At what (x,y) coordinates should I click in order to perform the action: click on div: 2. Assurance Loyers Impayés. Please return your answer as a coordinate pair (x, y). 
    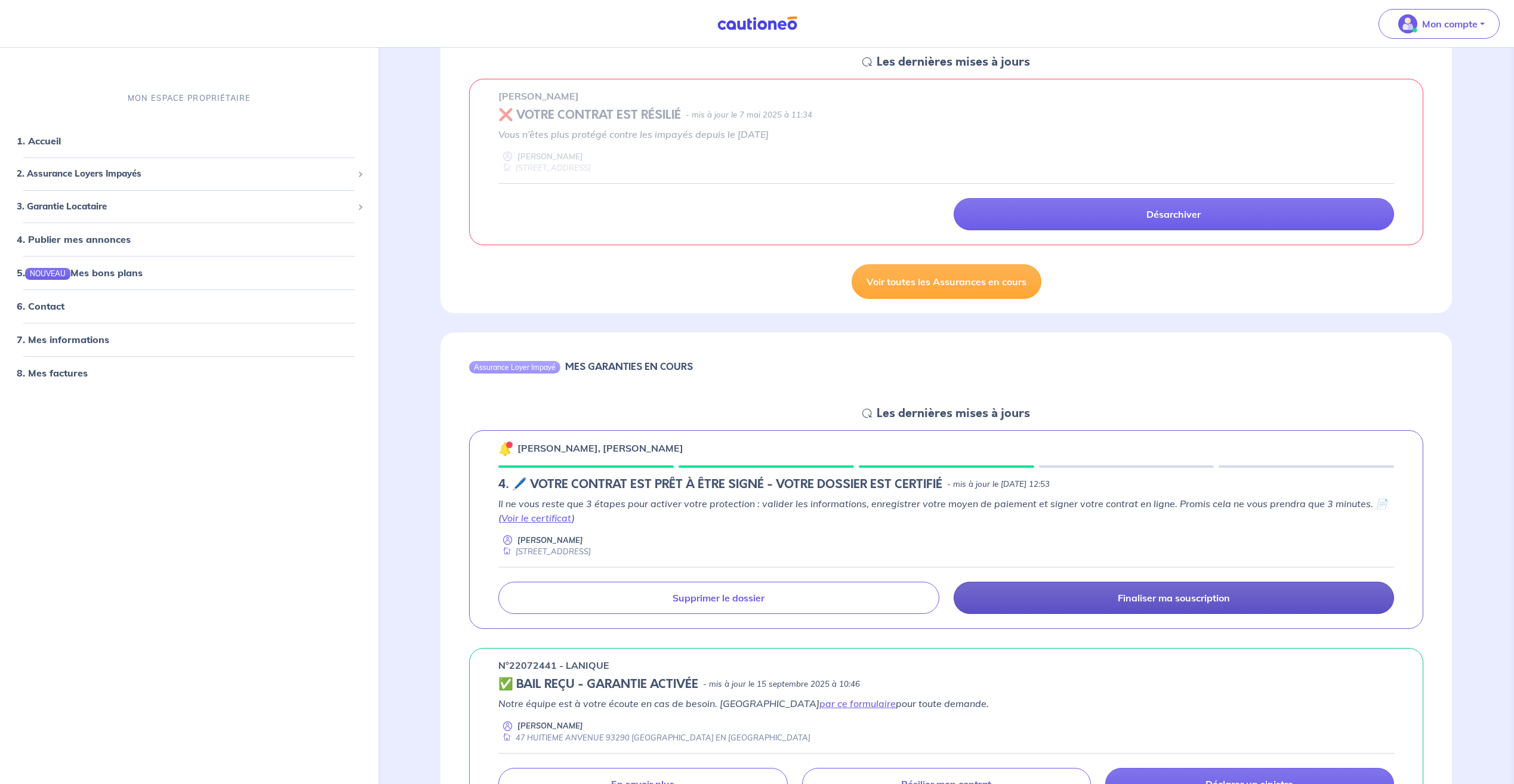
    Looking at the image, I should click on (190, 175).